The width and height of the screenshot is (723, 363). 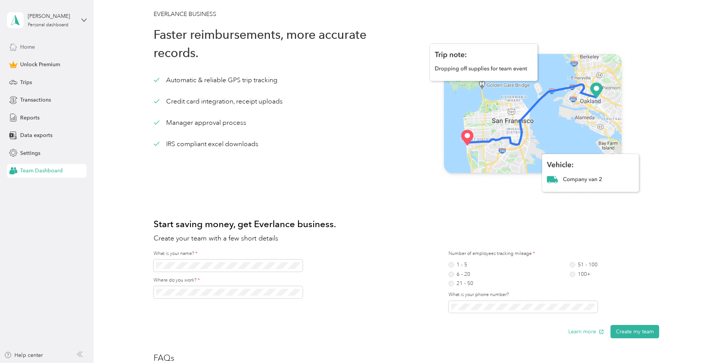 I want to click on div: Credit card integration, receipt uploads, so click(x=218, y=101).